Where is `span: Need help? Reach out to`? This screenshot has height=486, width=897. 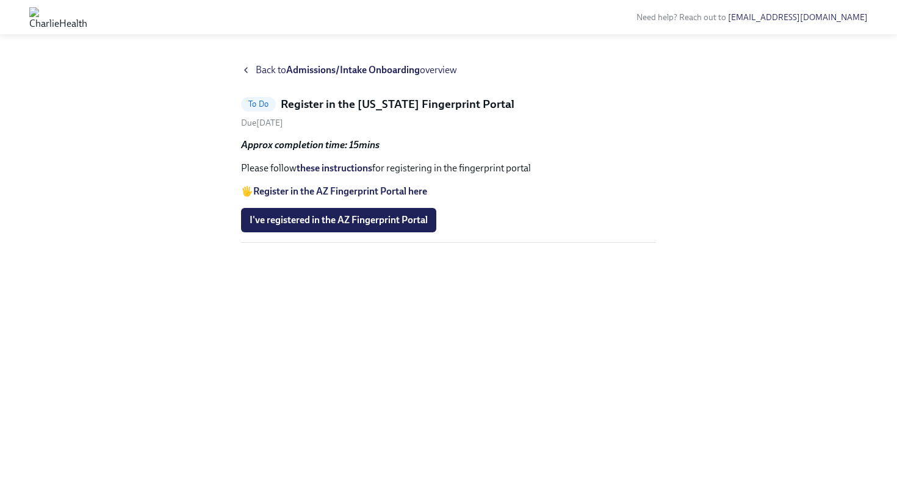
span: Need help? Reach out to is located at coordinates (752, 17).